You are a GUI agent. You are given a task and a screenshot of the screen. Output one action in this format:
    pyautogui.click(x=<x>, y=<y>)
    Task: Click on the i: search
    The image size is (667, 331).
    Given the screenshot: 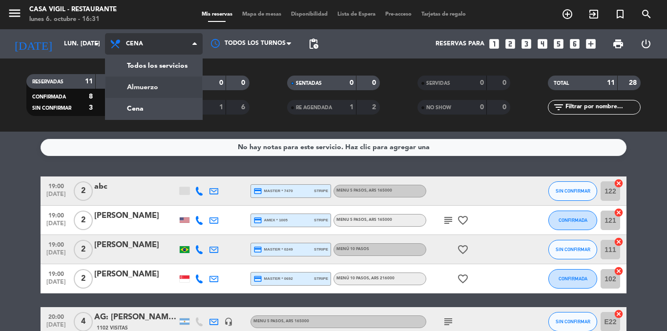 What is the action you would take?
    pyautogui.click(x=646, y=14)
    